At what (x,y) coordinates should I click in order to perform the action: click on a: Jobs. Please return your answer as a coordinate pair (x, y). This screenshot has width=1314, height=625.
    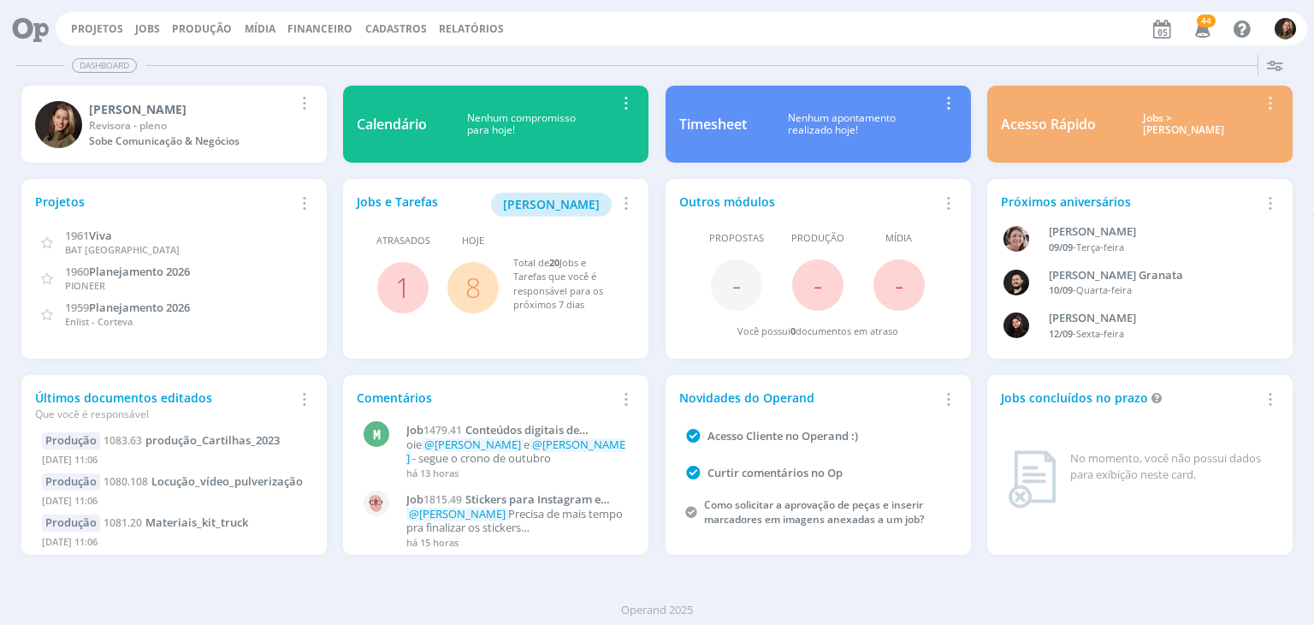
    Looking at the image, I should click on (147, 28).